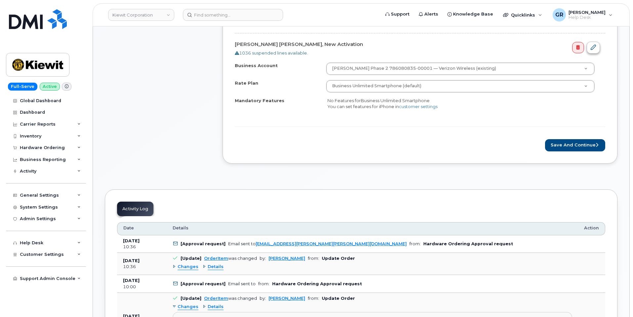 This screenshot has width=633, height=317. What do you see at coordinates (141, 15) in the screenshot?
I see `a: Kiewit Corporation` at bounding box center [141, 15].